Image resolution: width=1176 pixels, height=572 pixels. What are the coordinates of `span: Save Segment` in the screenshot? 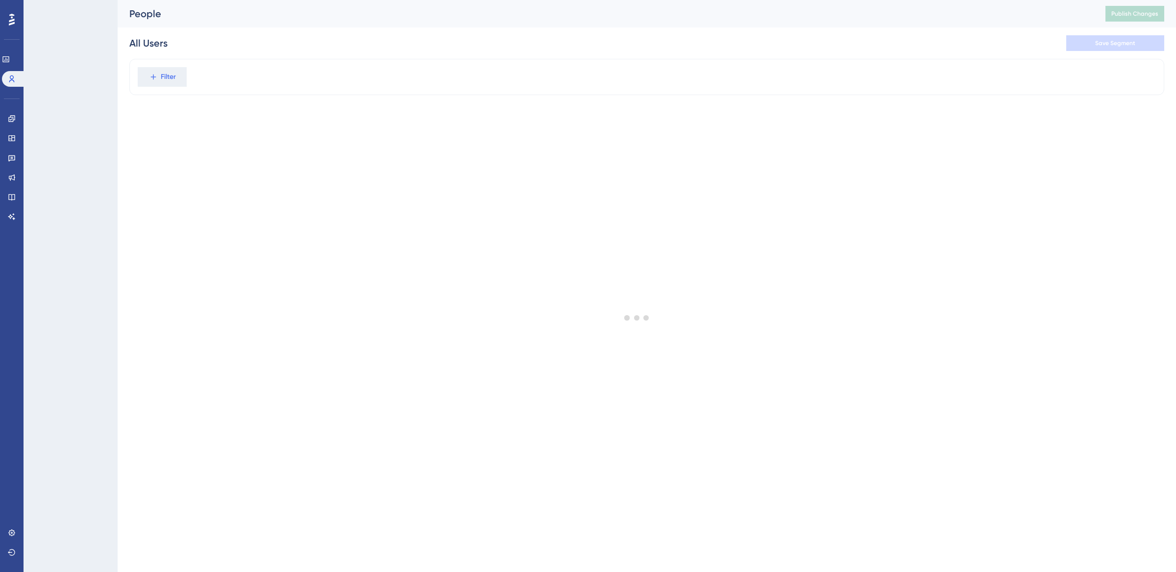 It's located at (1116, 43).